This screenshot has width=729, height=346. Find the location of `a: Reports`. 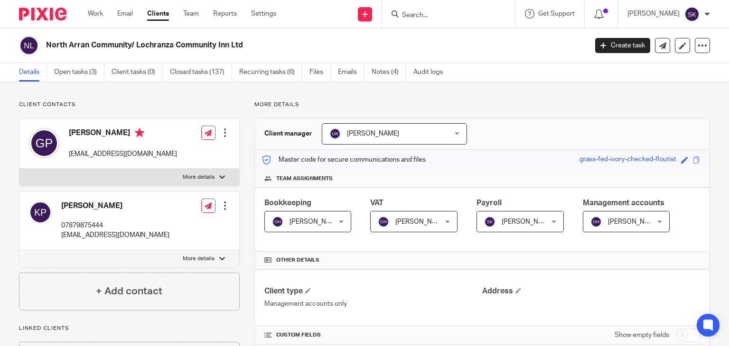

a: Reports is located at coordinates (225, 14).